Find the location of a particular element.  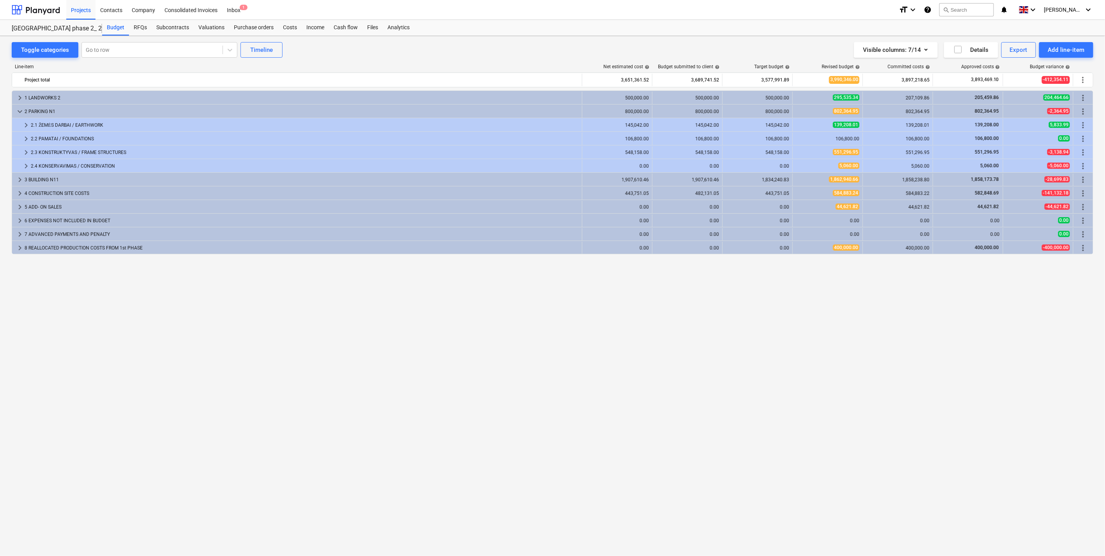

div: 443,751.05 is located at coordinates (757, 193).